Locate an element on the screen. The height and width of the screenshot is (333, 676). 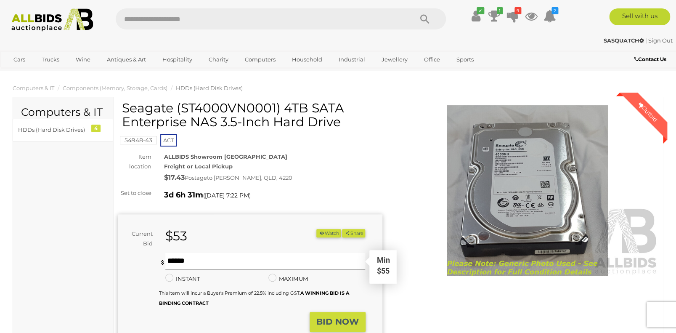
a: HDDs (Hard Disk Drives) 4 is located at coordinates (63, 129).